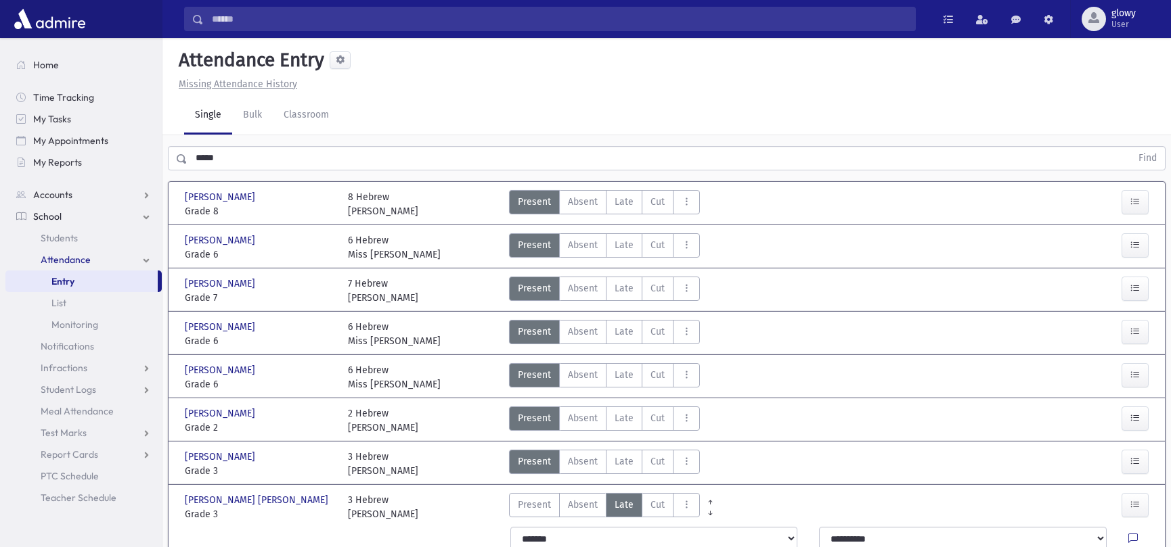  What do you see at coordinates (83, 433) in the screenshot?
I see `a: Test Marks` at bounding box center [83, 433].